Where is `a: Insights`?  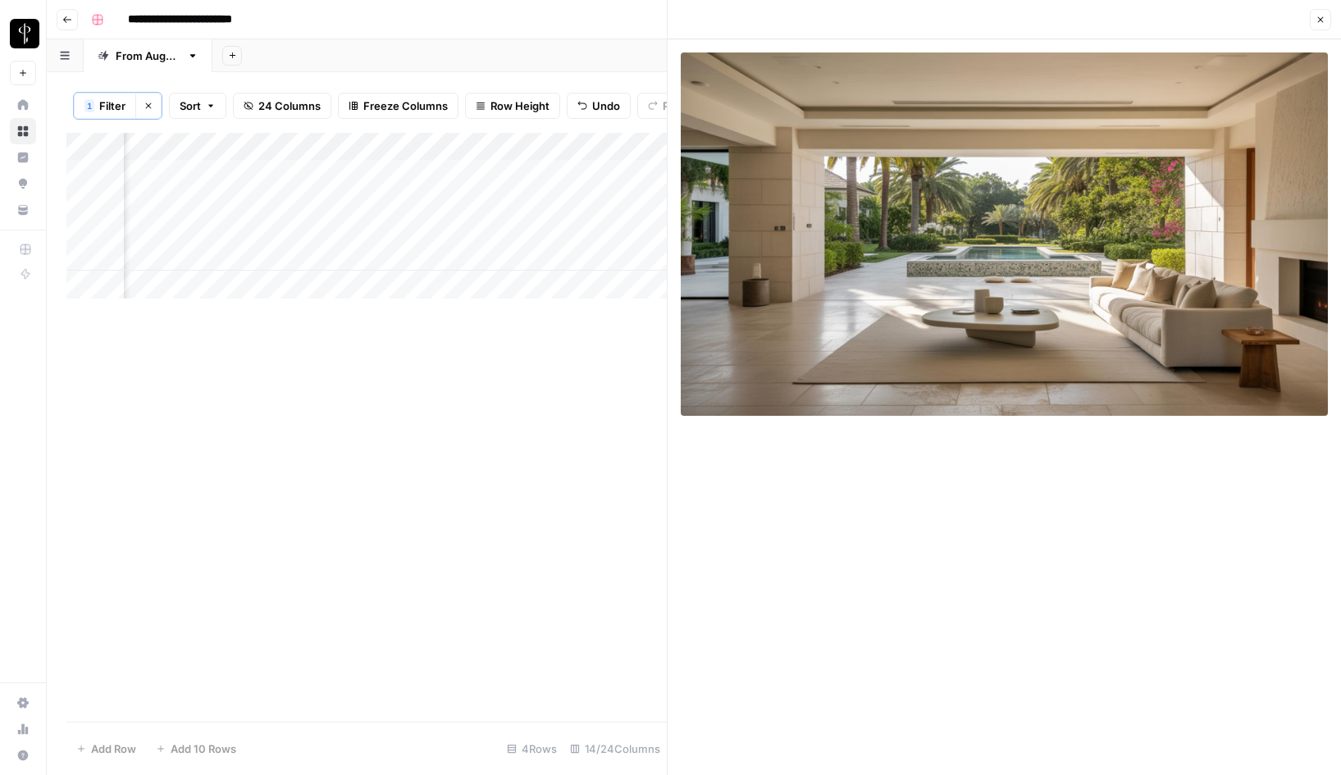
a: Insights is located at coordinates (23, 157).